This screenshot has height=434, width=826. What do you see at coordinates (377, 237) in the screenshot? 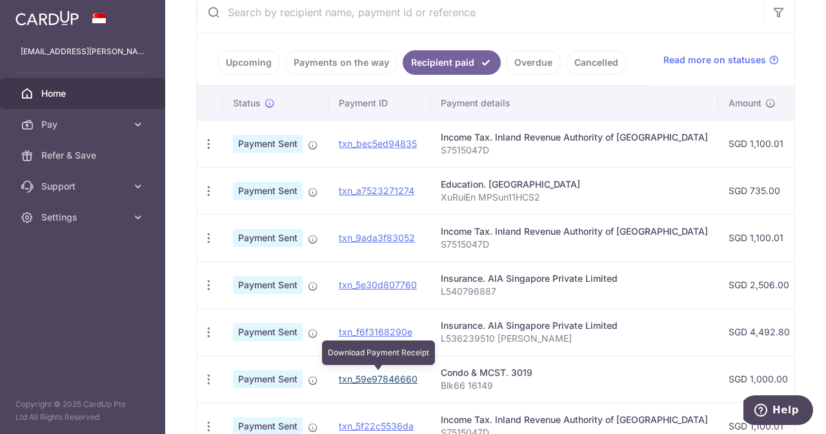
I see `a: txn_9ada3f83052` at bounding box center [377, 237].